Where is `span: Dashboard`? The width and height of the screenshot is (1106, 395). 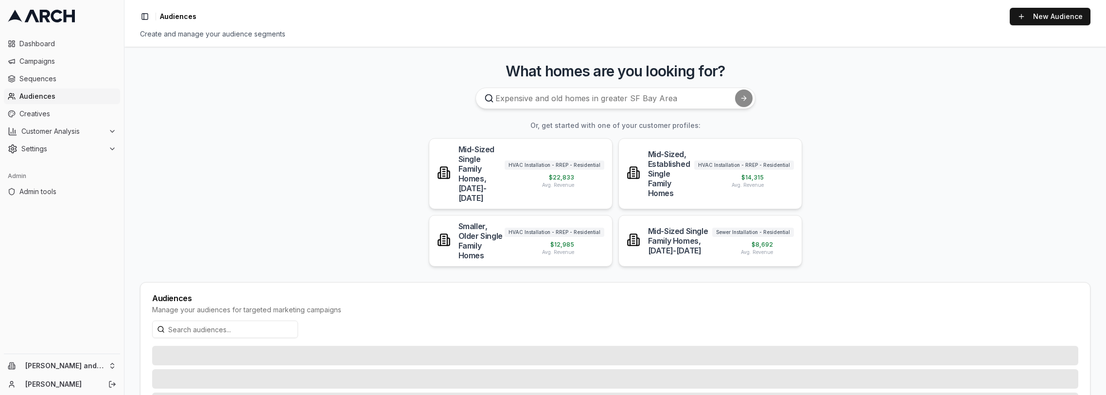
span: Dashboard is located at coordinates (68, 44).